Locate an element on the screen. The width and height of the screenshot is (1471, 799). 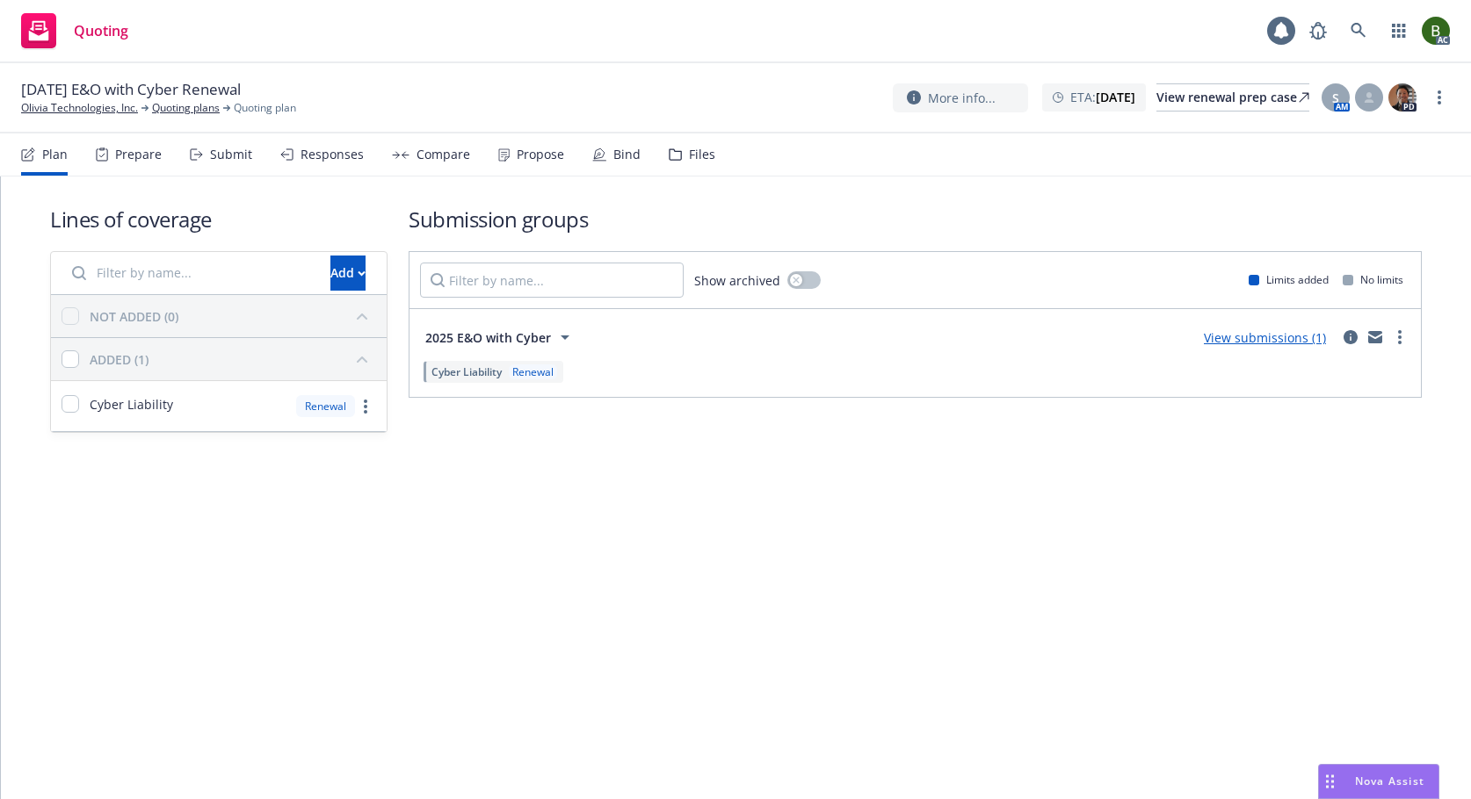
button: Nova Assist is located at coordinates (1378, 782).